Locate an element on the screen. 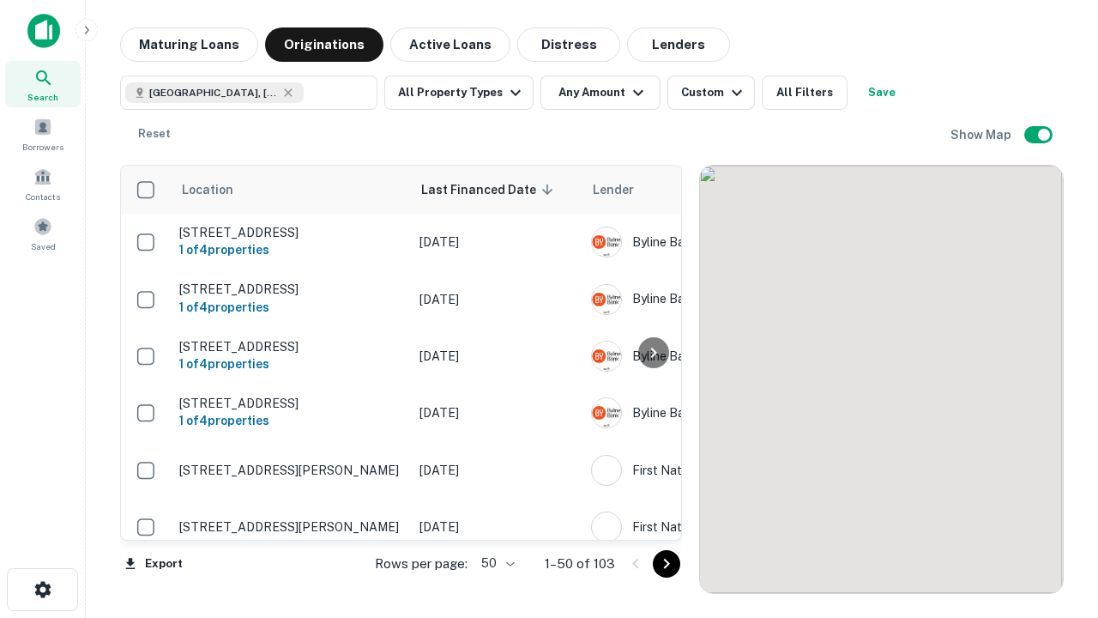 The image size is (1098, 618). a: Search is located at coordinates (43, 84).